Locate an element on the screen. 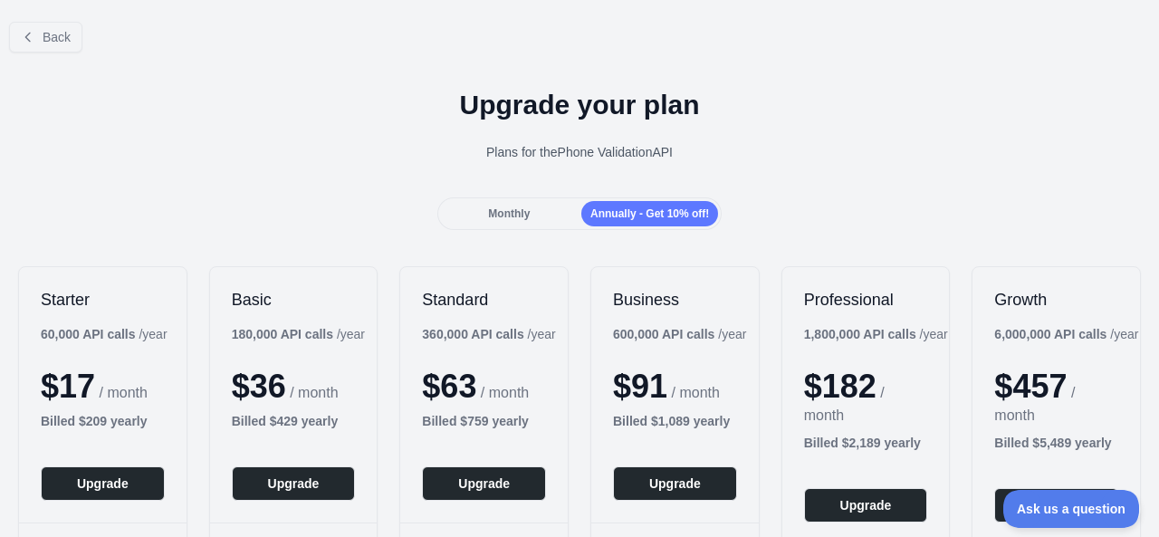 Image resolution: width=1159 pixels, height=537 pixels. h2: Growth is located at coordinates (1056, 300).